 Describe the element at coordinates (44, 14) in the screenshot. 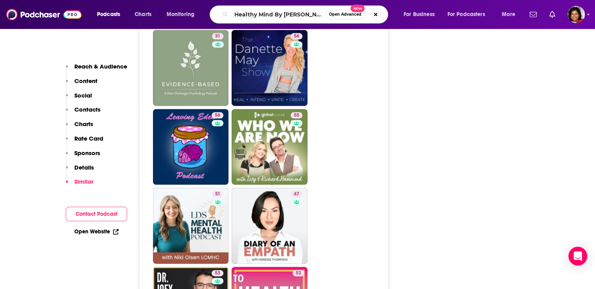

I see `img: Podchaser - Follow, Share and Rate Podcasts` at that location.